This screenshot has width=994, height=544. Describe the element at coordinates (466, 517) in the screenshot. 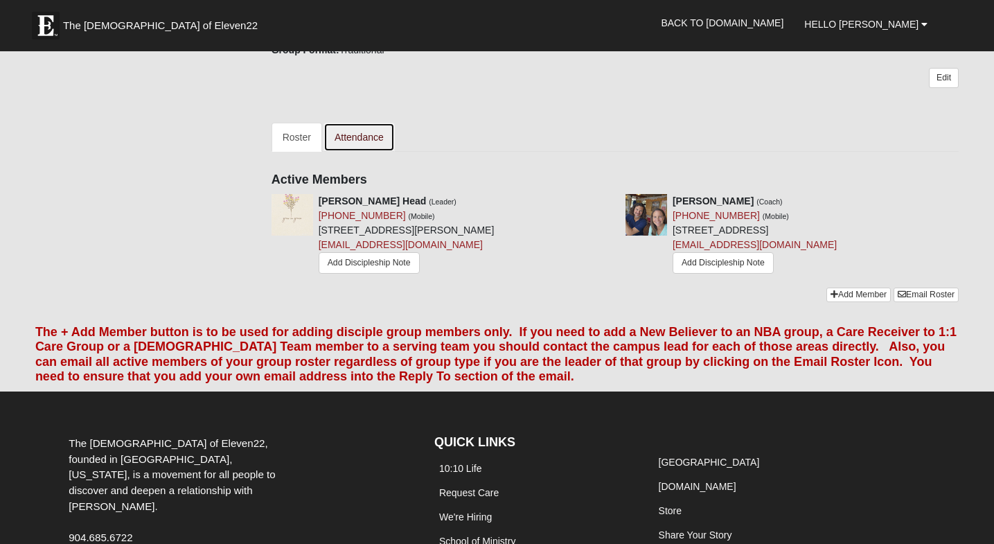

I see `a: We're Hiring` at that location.